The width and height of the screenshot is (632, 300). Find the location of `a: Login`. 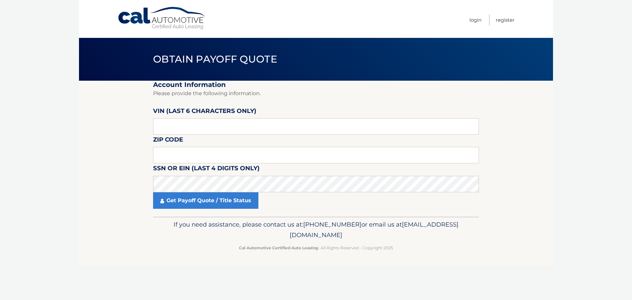

a: Login is located at coordinates (475, 20).